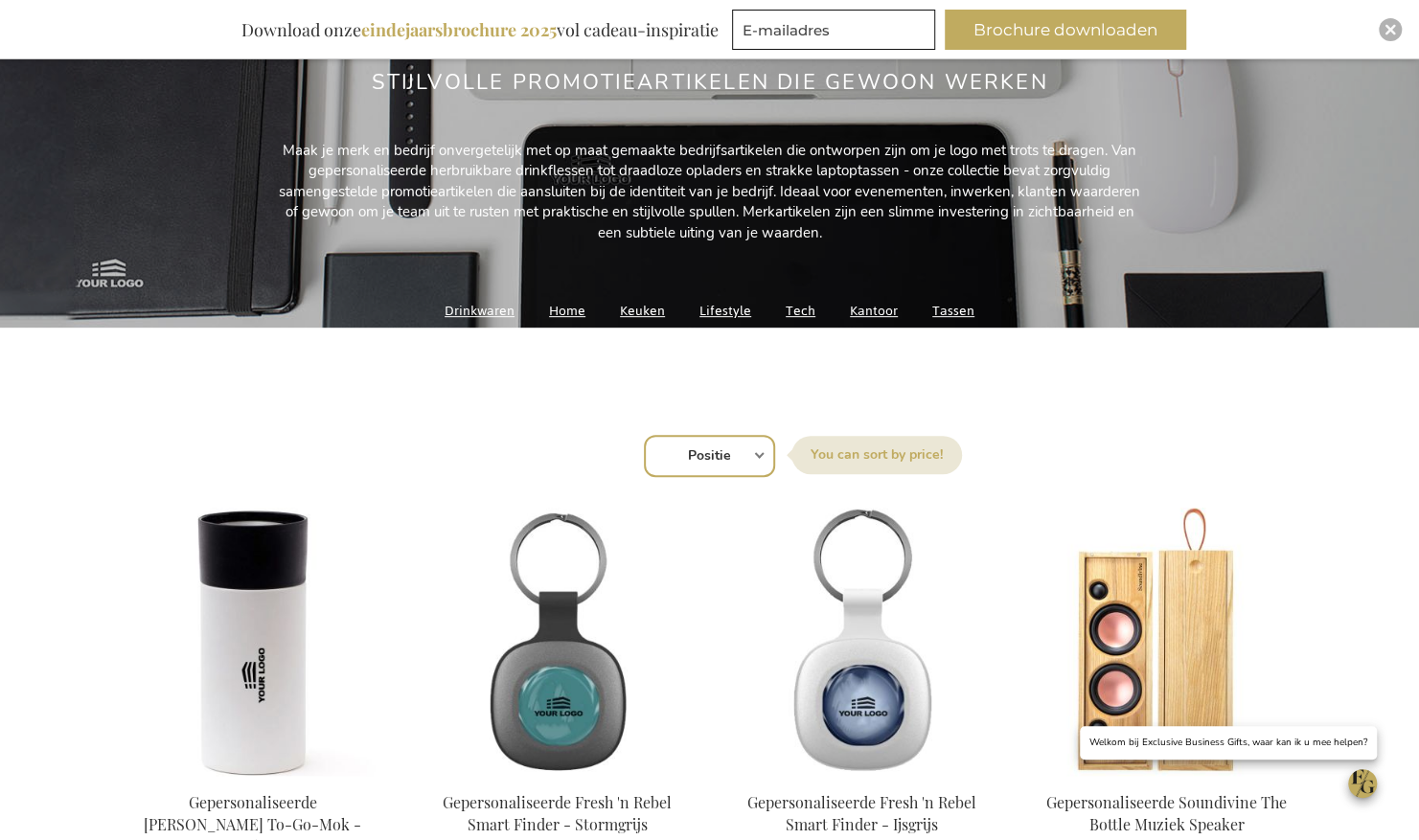 The height and width of the screenshot is (840, 1419). What do you see at coordinates (643, 311) in the screenshot?
I see `a: Keuken` at bounding box center [643, 311].